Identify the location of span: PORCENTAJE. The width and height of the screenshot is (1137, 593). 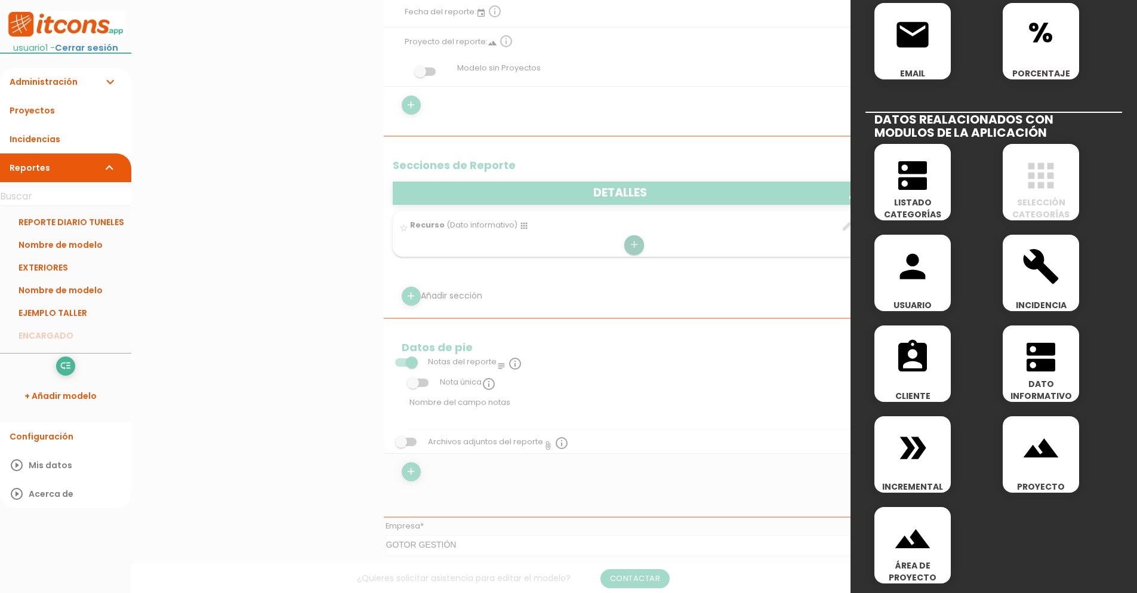
(1041, 73).